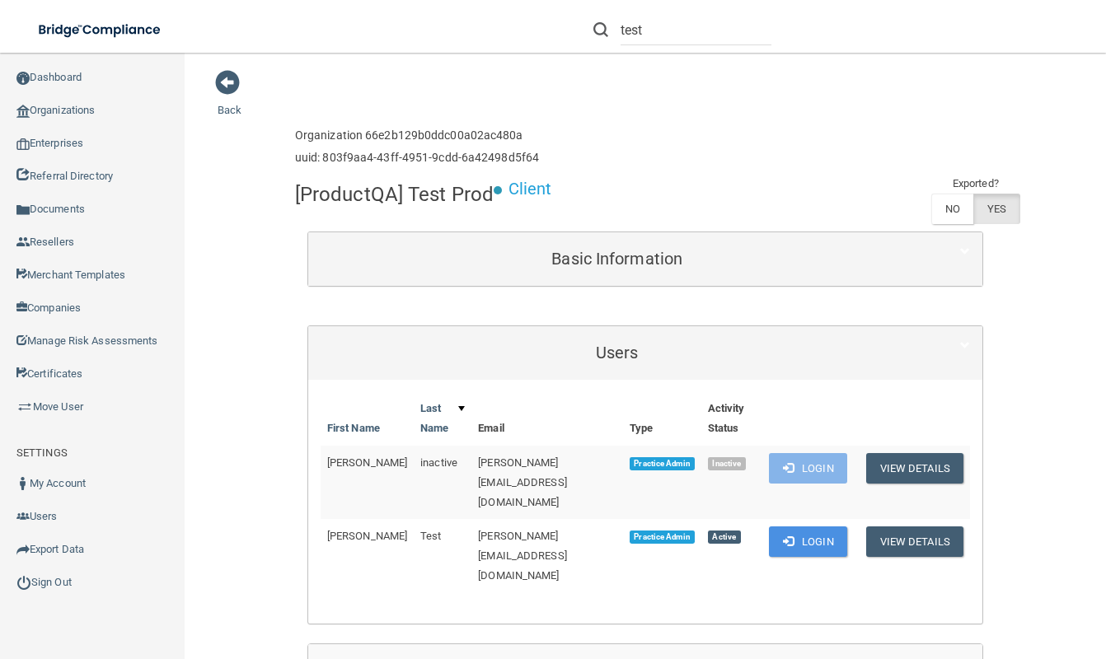 The width and height of the screenshot is (1106, 659). What do you see at coordinates (229, 100) in the screenshot?
I see `a: Back` at bounding box center [229, 100].